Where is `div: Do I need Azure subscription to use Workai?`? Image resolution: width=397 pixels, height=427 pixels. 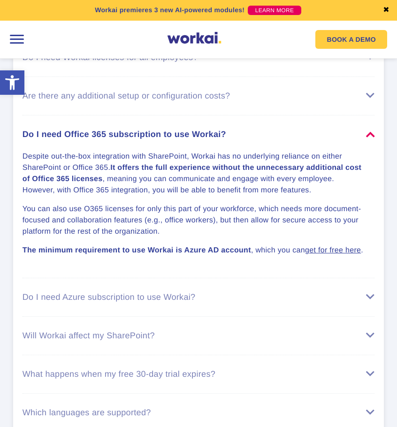 div: Do I need Azure subscription to use Workai? is located at coordinates (199, 297).